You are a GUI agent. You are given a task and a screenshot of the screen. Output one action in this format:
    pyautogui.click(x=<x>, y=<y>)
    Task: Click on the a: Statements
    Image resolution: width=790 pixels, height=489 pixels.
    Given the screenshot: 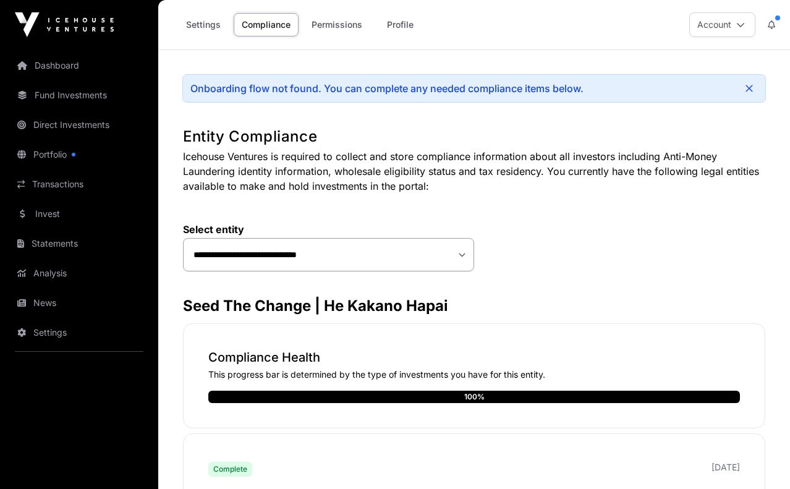 What is the action you would take?
    pyautogui.click(x=79, y=244)
    